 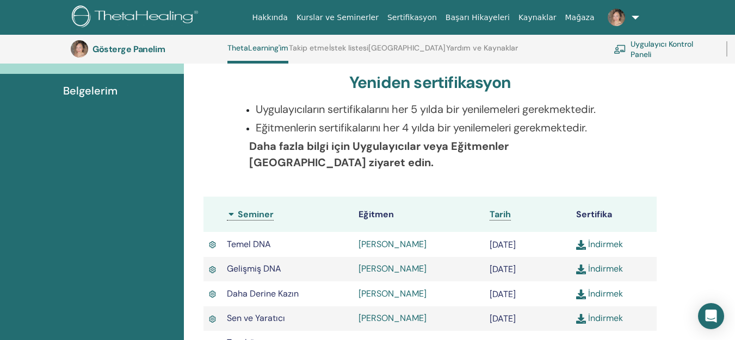 I want to click on font: Kurslar ve Seminerler, so click(x=337, y=17).